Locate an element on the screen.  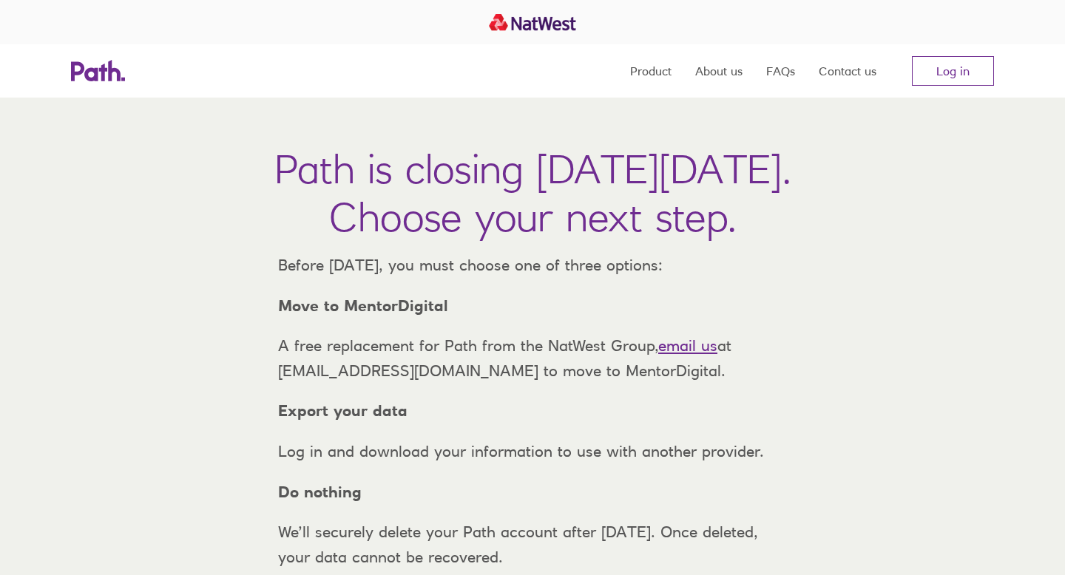
strong: Move to MentorDigital is located at coordinates (363, 305).